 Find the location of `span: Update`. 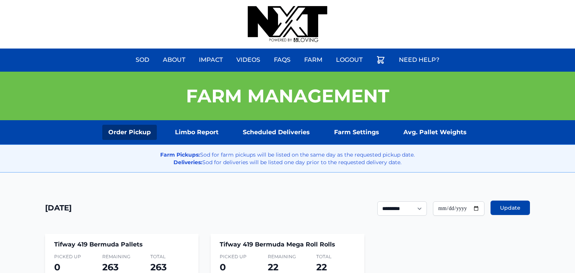

span: Update is located at coordinates (510, 207).